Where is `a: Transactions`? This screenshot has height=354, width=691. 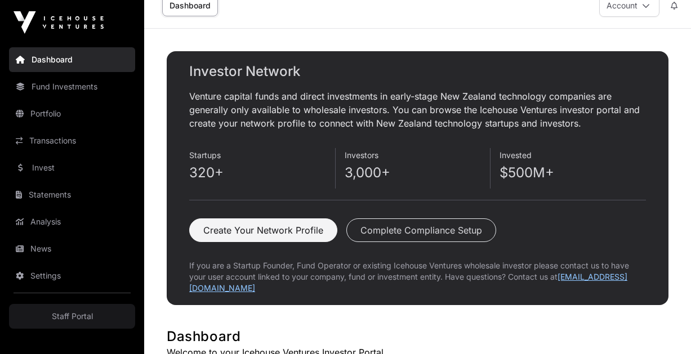
a: Transactions is located at coordinates (72, 141).